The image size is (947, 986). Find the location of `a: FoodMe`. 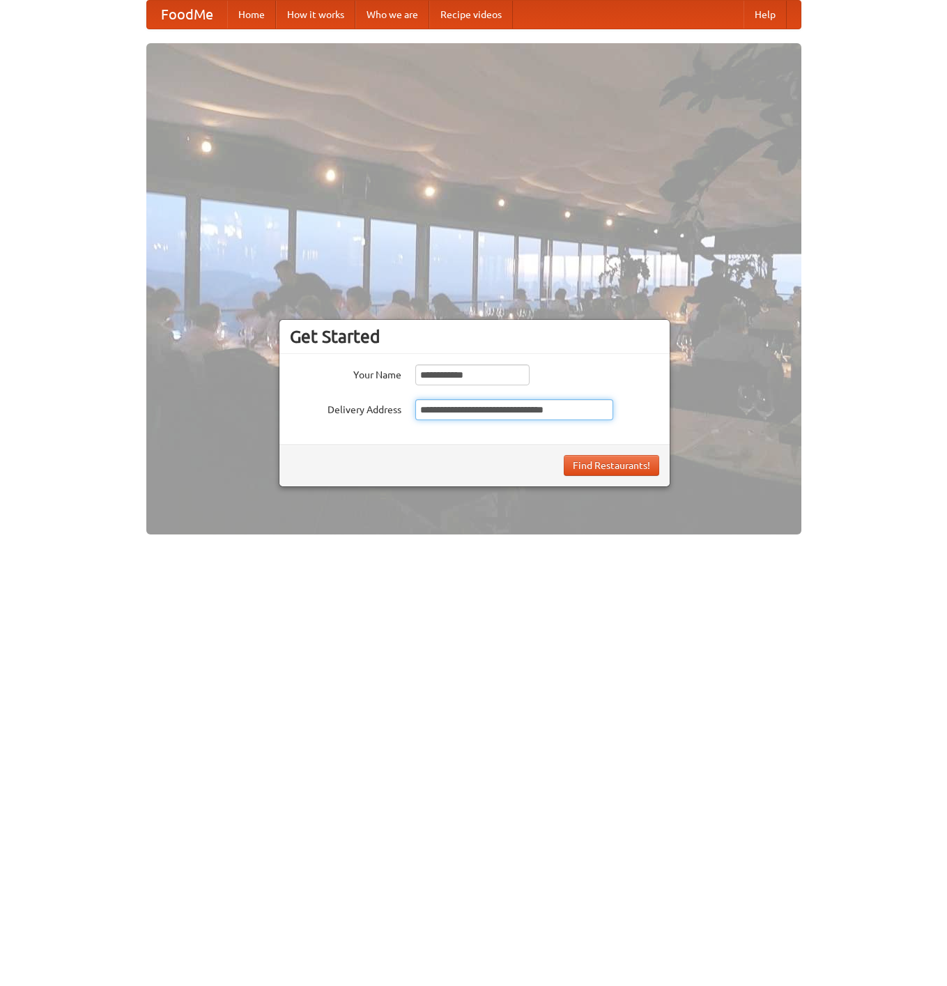

a: FoodMe is located at coordinates (187, 15).